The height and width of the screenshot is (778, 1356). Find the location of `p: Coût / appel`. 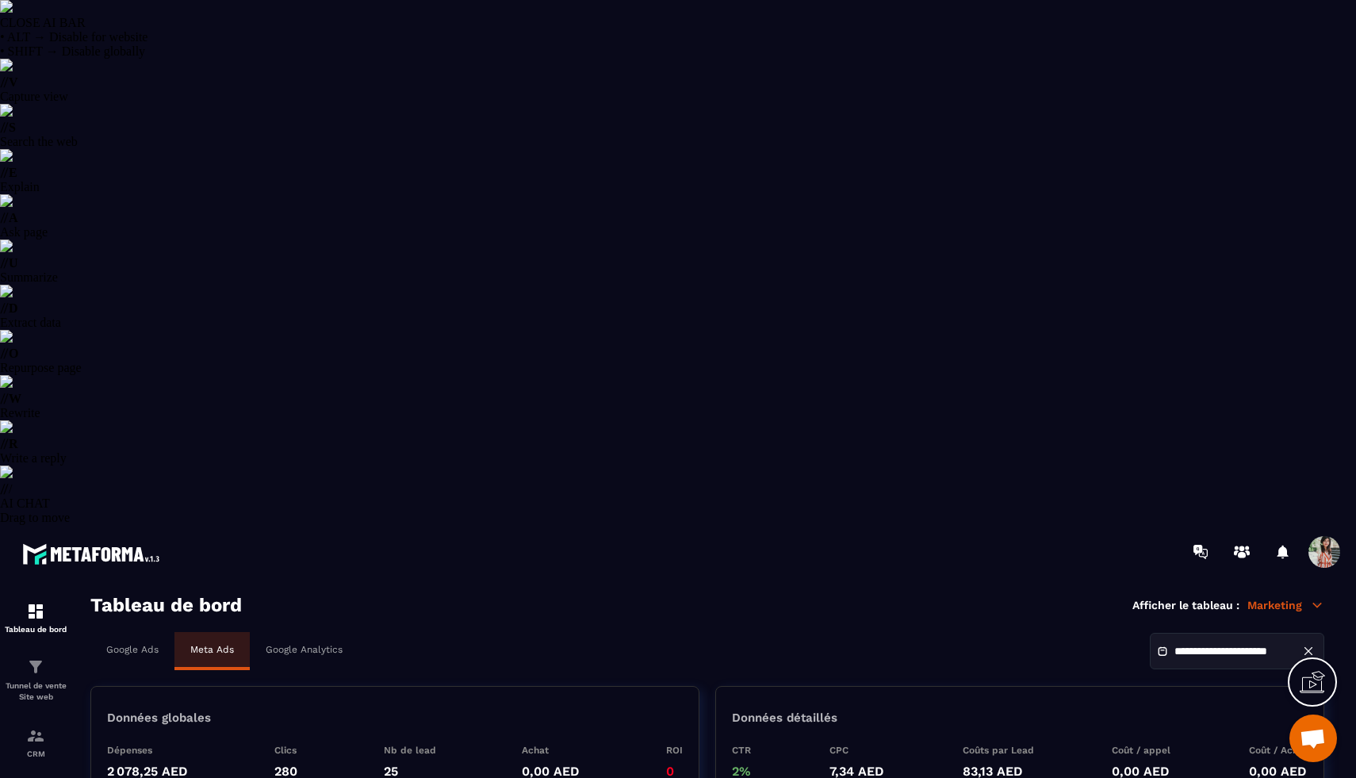

p: Coût / appel is located at coordinates (1141, 750).